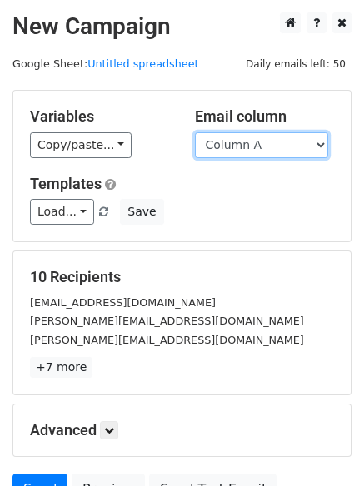 The width and height of the screenshot is (364, 486). Describe the element at coordinates (322, 446) in the screenshot. I see `div: Chat Widget` at that location.